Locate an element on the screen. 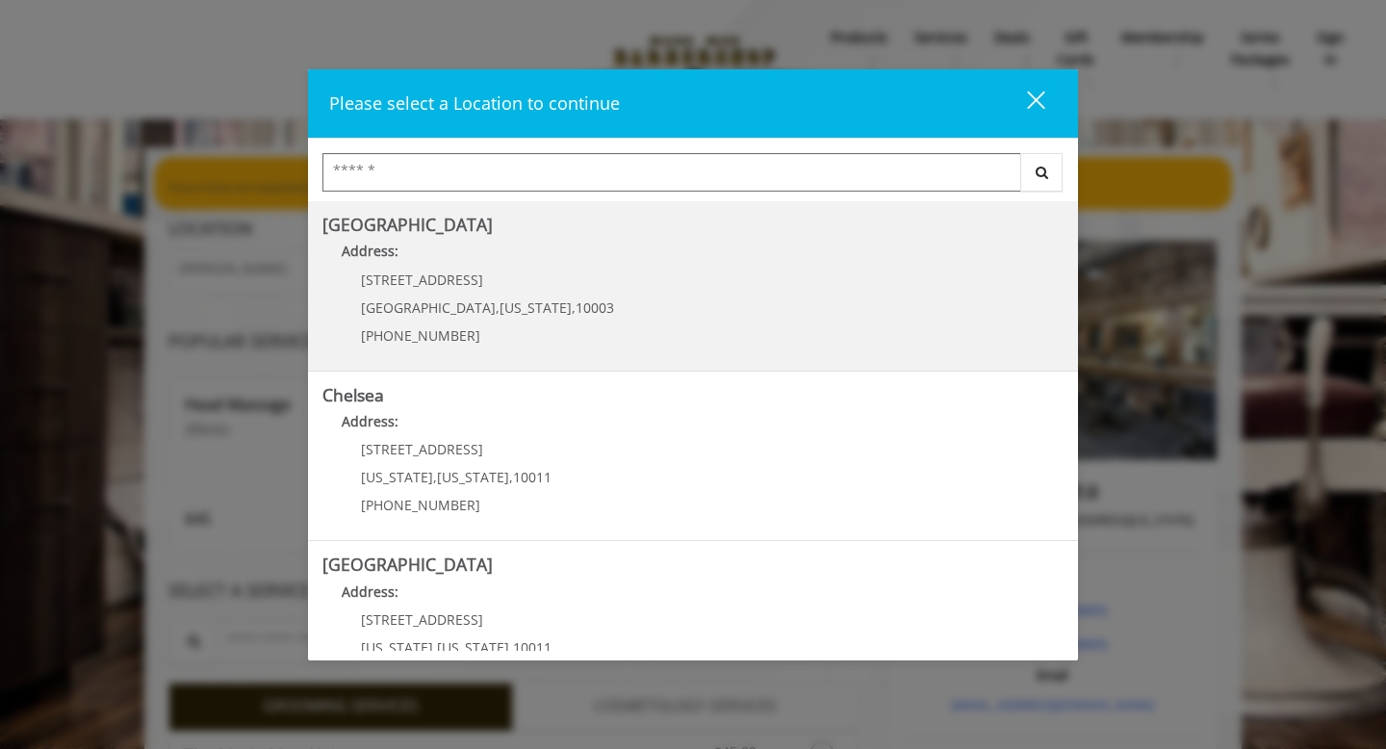  b: Chelsea is located at coordinates (353, 395).